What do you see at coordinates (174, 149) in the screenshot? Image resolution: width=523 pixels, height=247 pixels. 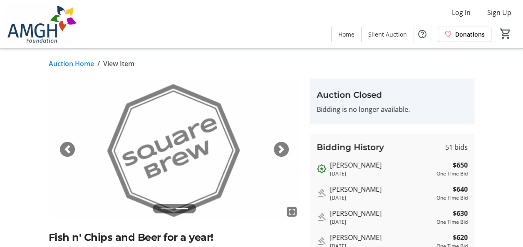 I see `img: Image` at bounding box center [174, 149].